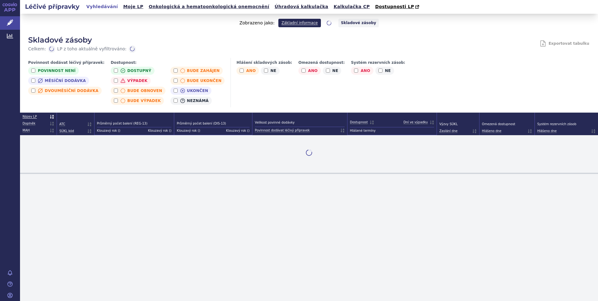 This screenshot has height=301, width=598. I want to click on label: Bude zahájen, so click(197, 71).